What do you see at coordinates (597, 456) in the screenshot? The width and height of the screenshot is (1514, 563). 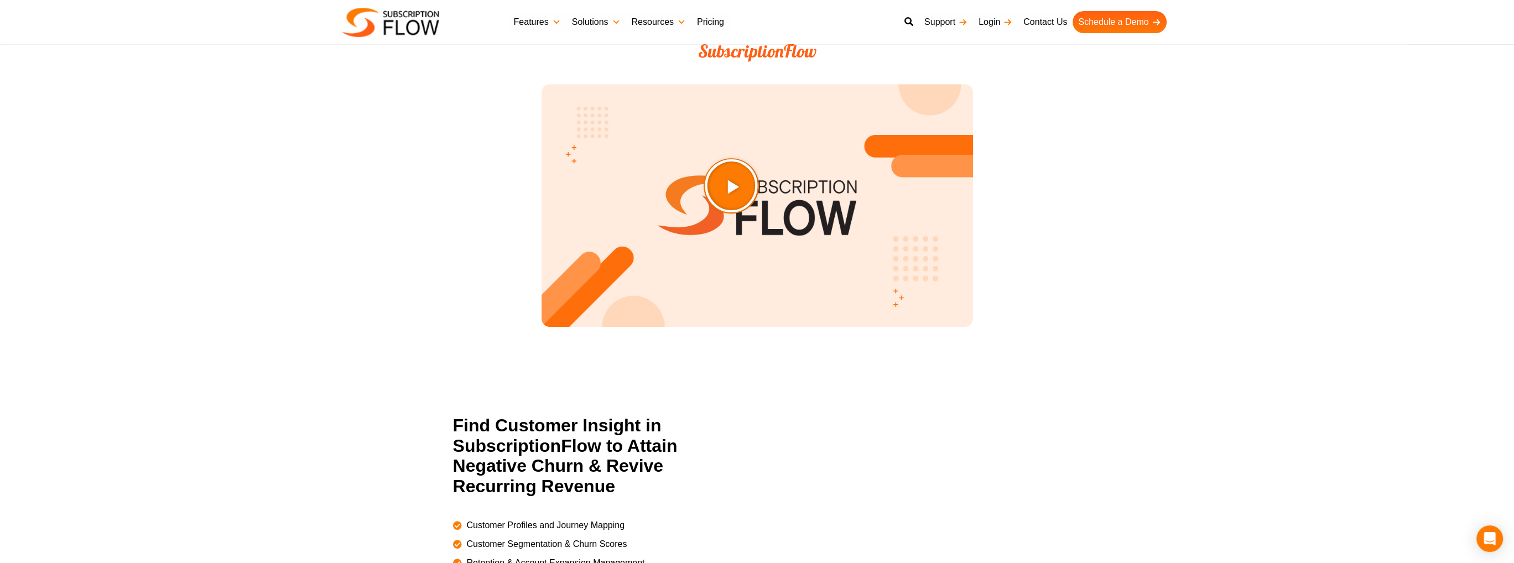 I see `h2: Find Customer Insight in SubscriptionFlow to Attain Negative Churn & Revive Recurring Revenue` at bounding box center [597, 456].